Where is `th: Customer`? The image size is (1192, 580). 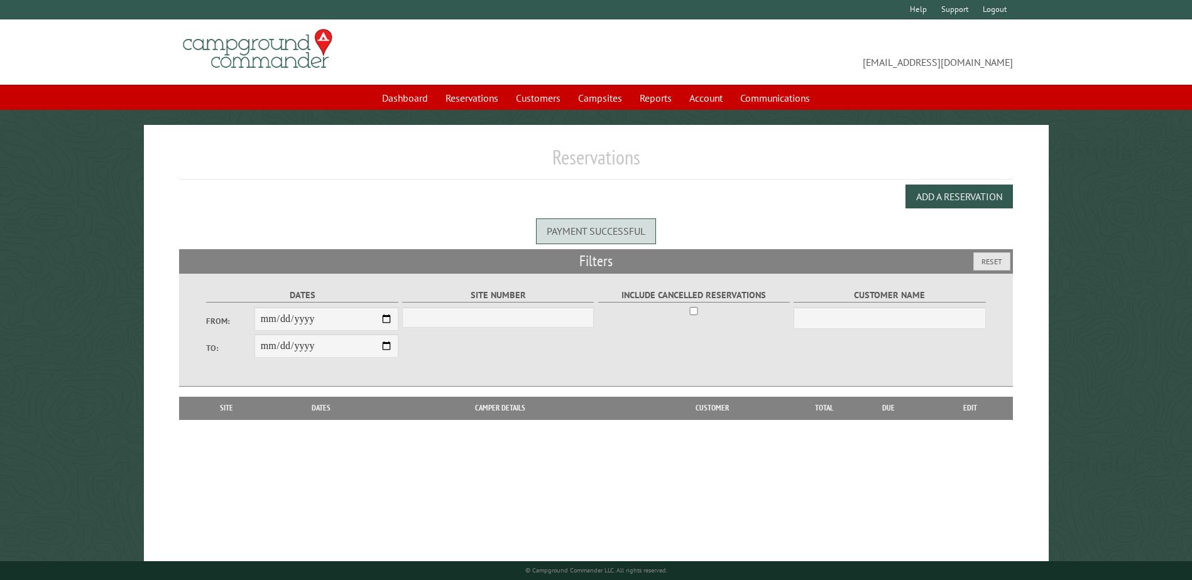
th: Customer is located at coordinates (712, 408).